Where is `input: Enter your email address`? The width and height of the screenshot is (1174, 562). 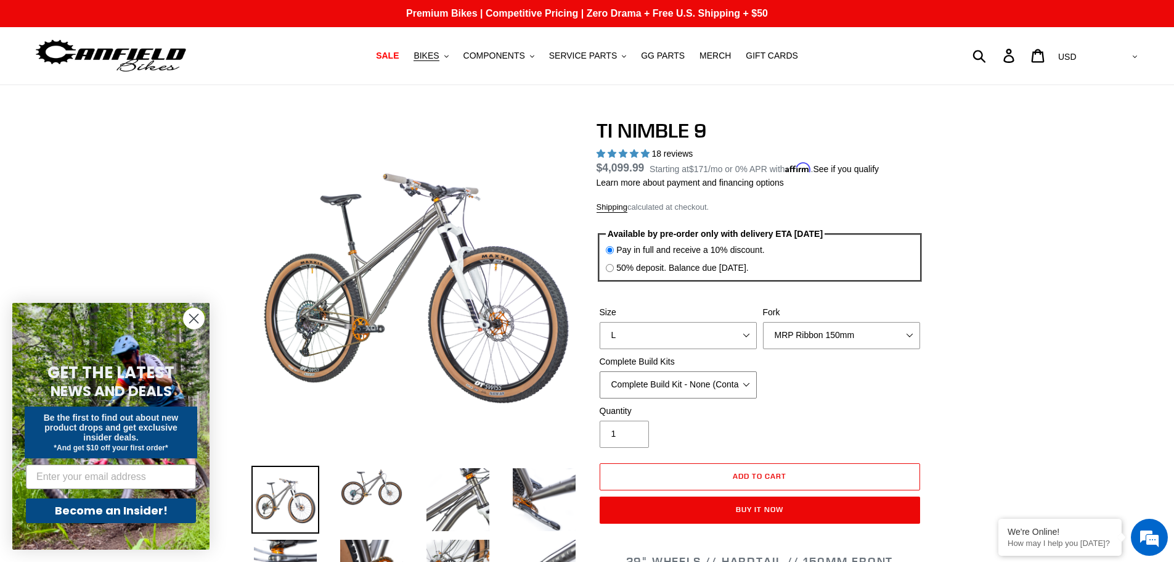
input: Enter your email address is located at coordinates (111, 477).